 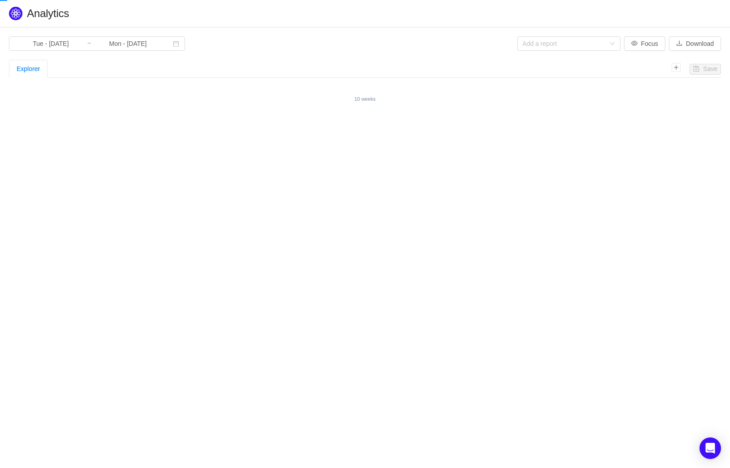 I want to click on input: Start date, so click(x=51, y=44).